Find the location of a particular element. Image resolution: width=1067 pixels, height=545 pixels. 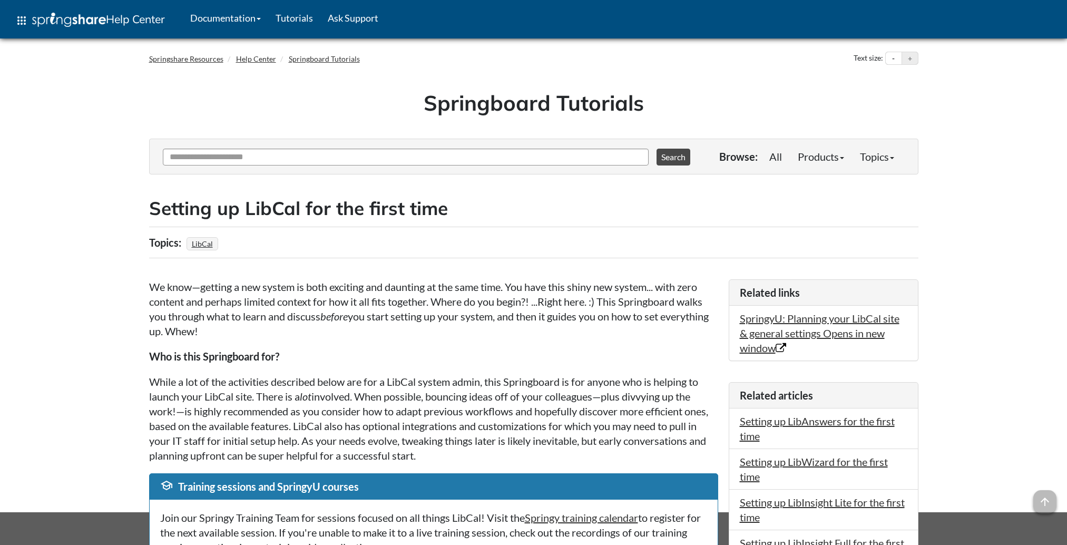

p: While a lot of the activities described below are for a LibCal system admin, this Springboard is ... is located at coordinates (434, 418).